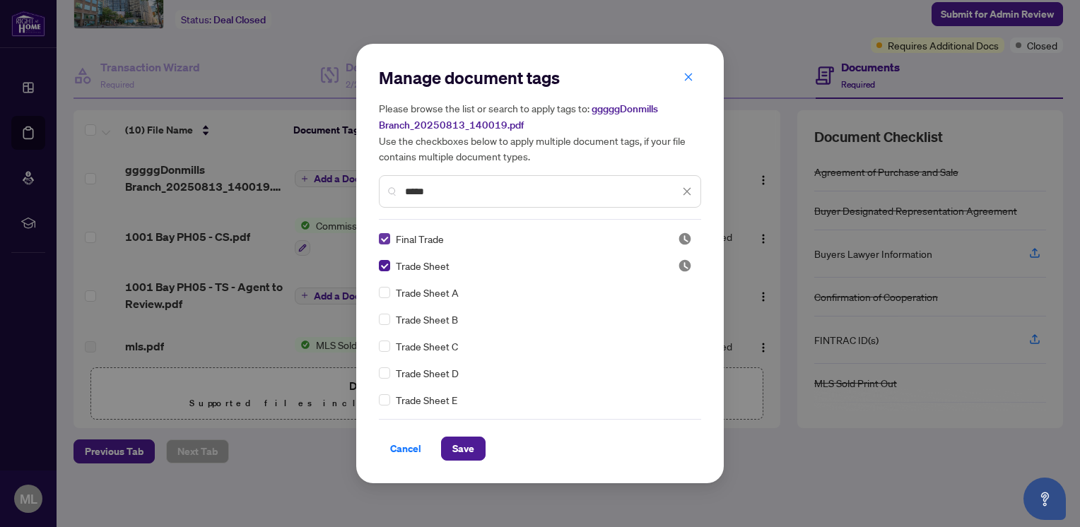  Describe the element at coordinates (427, 319) in the screenshot. I see `span: Trade Sheet B` at that location.